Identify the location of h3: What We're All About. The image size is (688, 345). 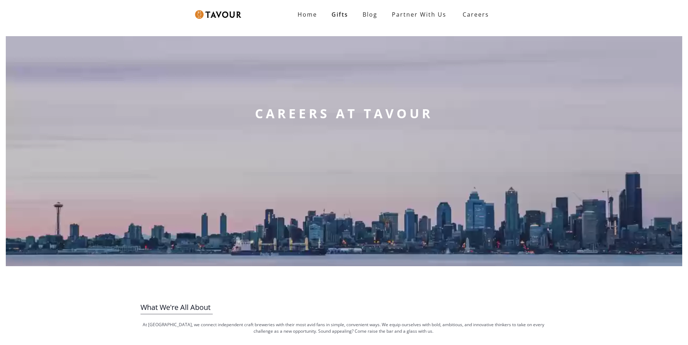
(343, 307).